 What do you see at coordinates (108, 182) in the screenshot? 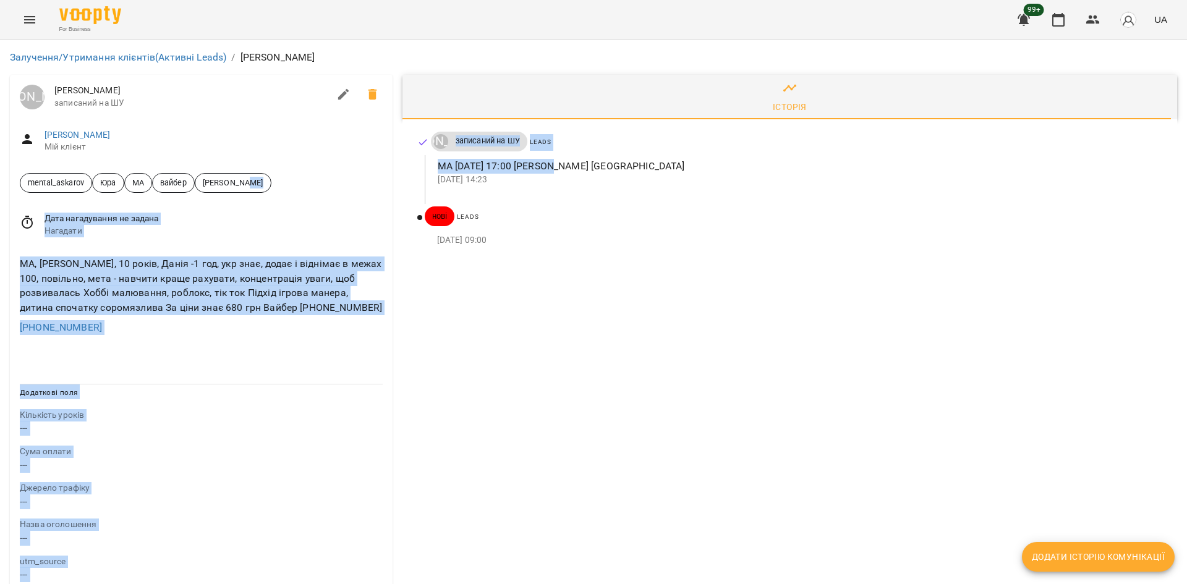
I see `span: Юра` at bounding box center [108, 182].